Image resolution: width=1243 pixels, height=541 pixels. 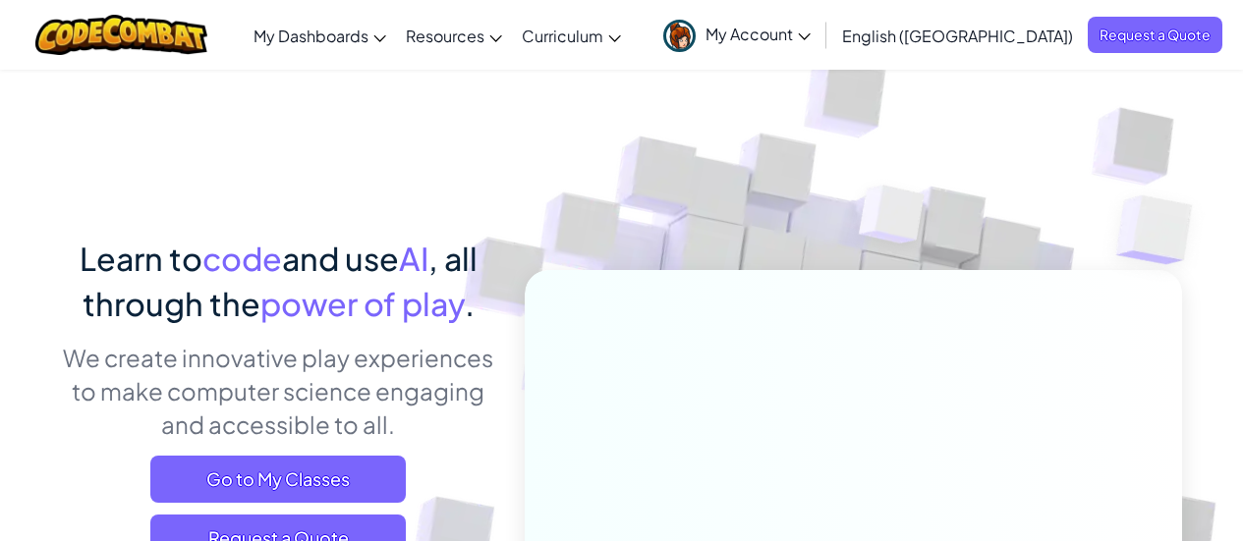 I want to click on img: Overlap cubes, so click(x=892, y=219).